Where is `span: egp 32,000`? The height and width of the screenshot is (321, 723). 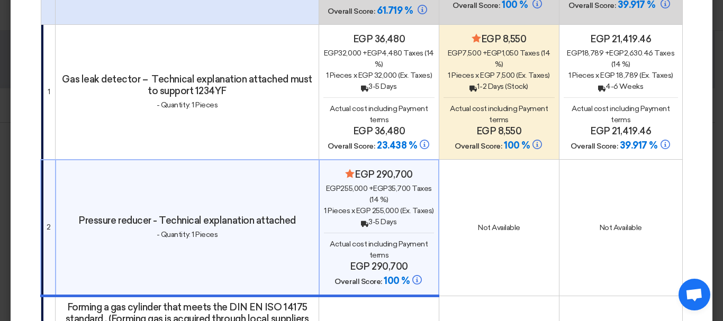
span: egp 32,000 is located at coordinates (377, 75).